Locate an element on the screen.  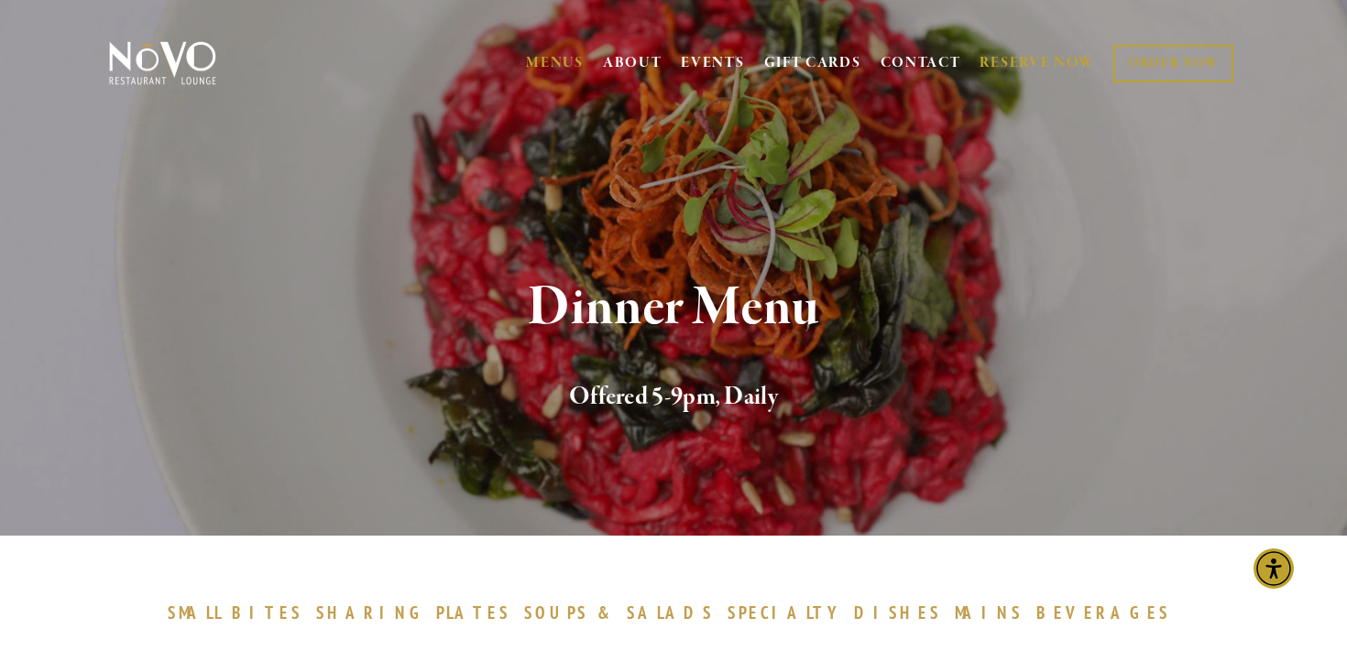
a: ABOUT is located at coordinates (632, 63).